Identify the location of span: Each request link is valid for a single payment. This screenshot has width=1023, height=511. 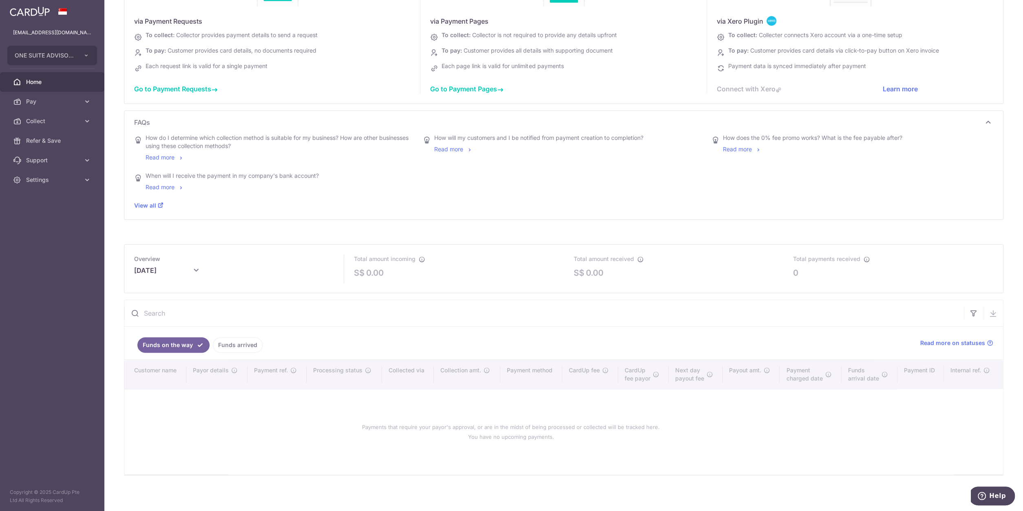
(206, 66).